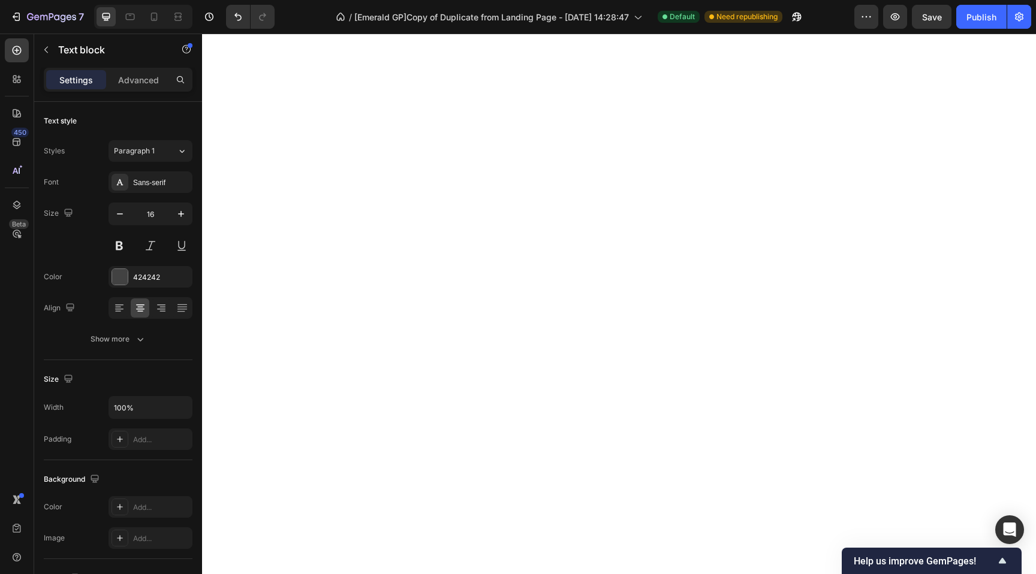  Describe the element at coordinates (924, 561) in the screenshot. I see `span: Help us improve GemPages!` at that location.